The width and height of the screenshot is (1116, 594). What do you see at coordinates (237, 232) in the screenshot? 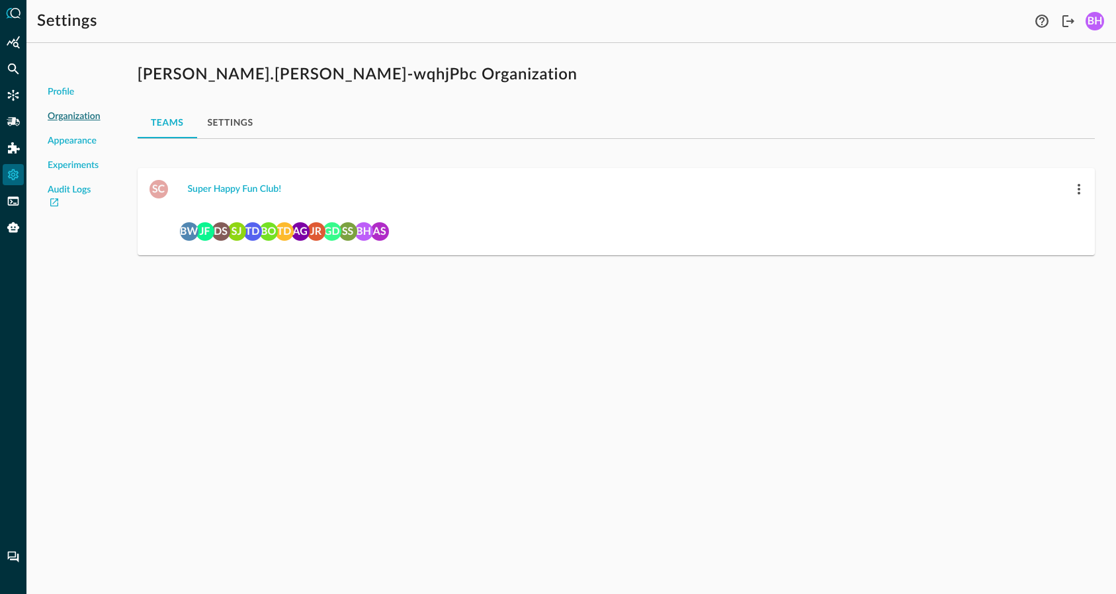
I see `div: SJ` at bounding box center [237, 232].